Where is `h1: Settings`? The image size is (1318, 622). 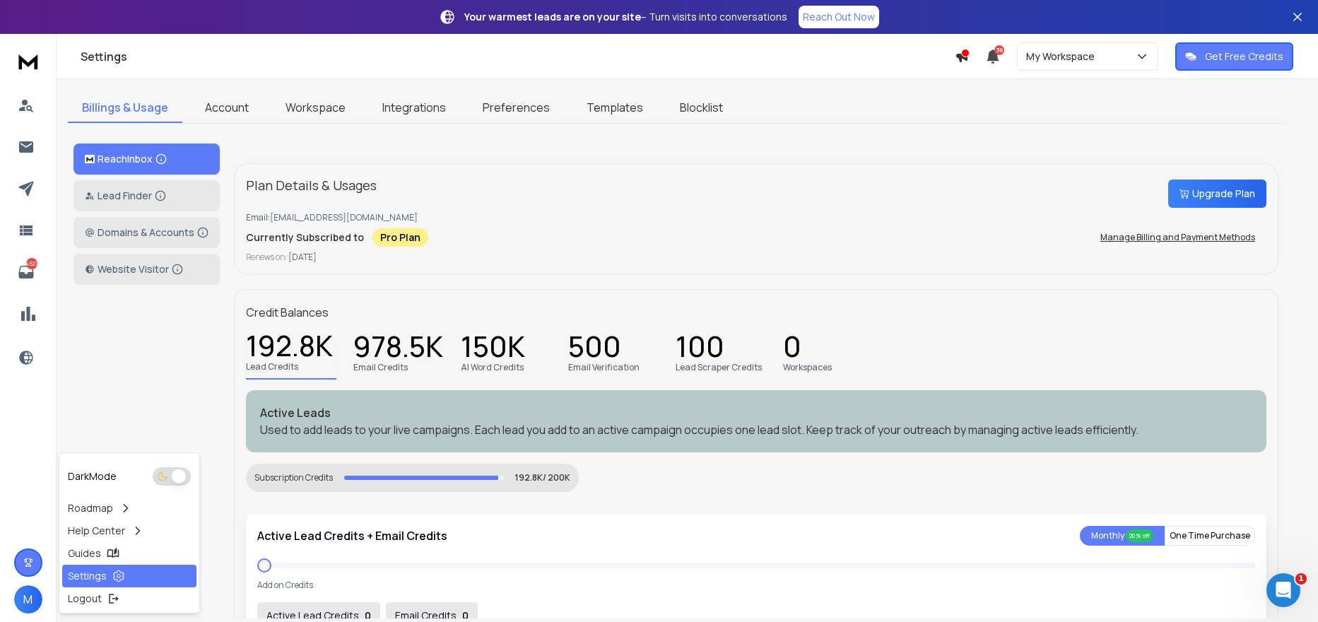 h1: Settings is located at coordinates (517, 57).